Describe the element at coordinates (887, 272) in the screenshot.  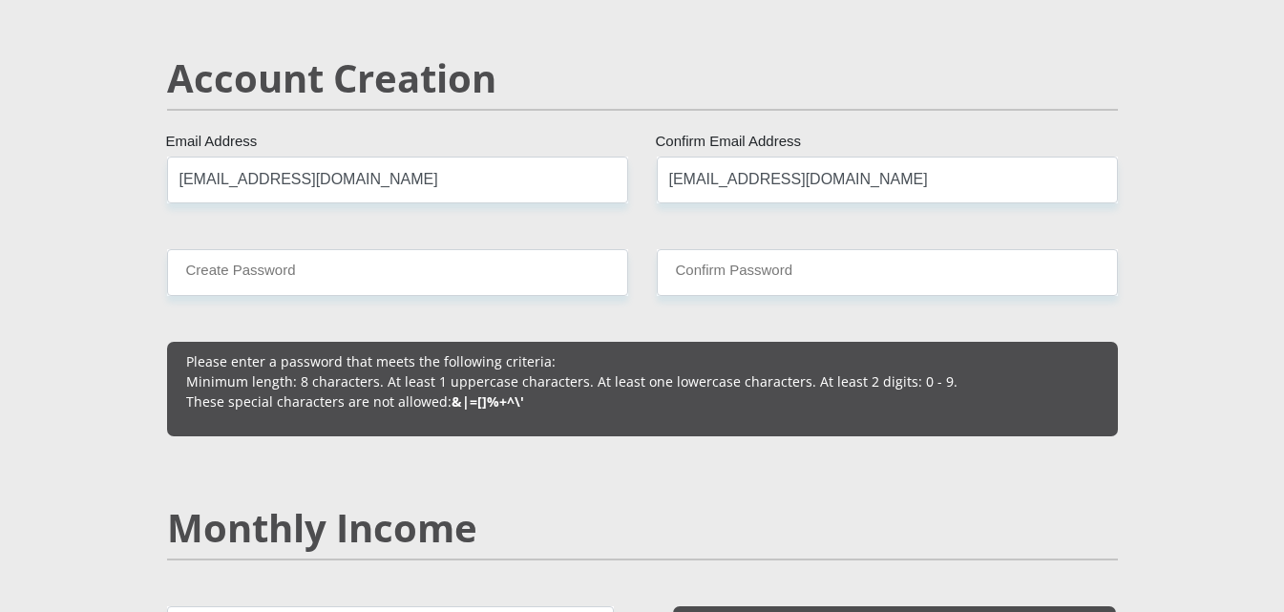
I see `input: Confirm Password` at that location.